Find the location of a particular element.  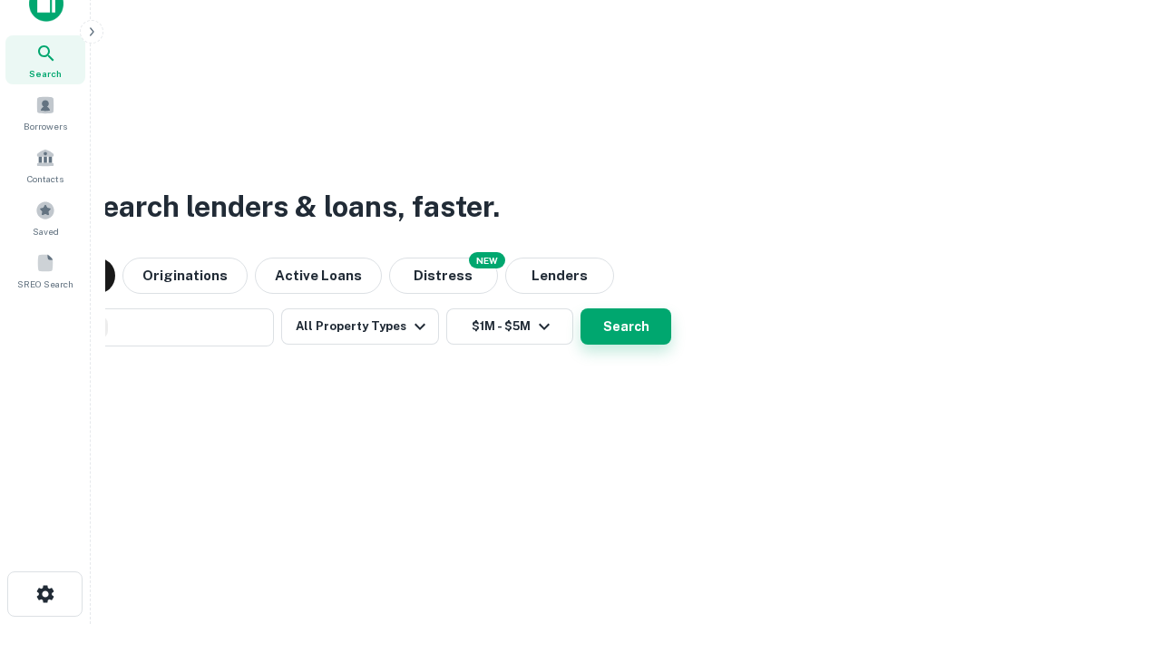

a: Borrowers is located at coordinates (45, 113).